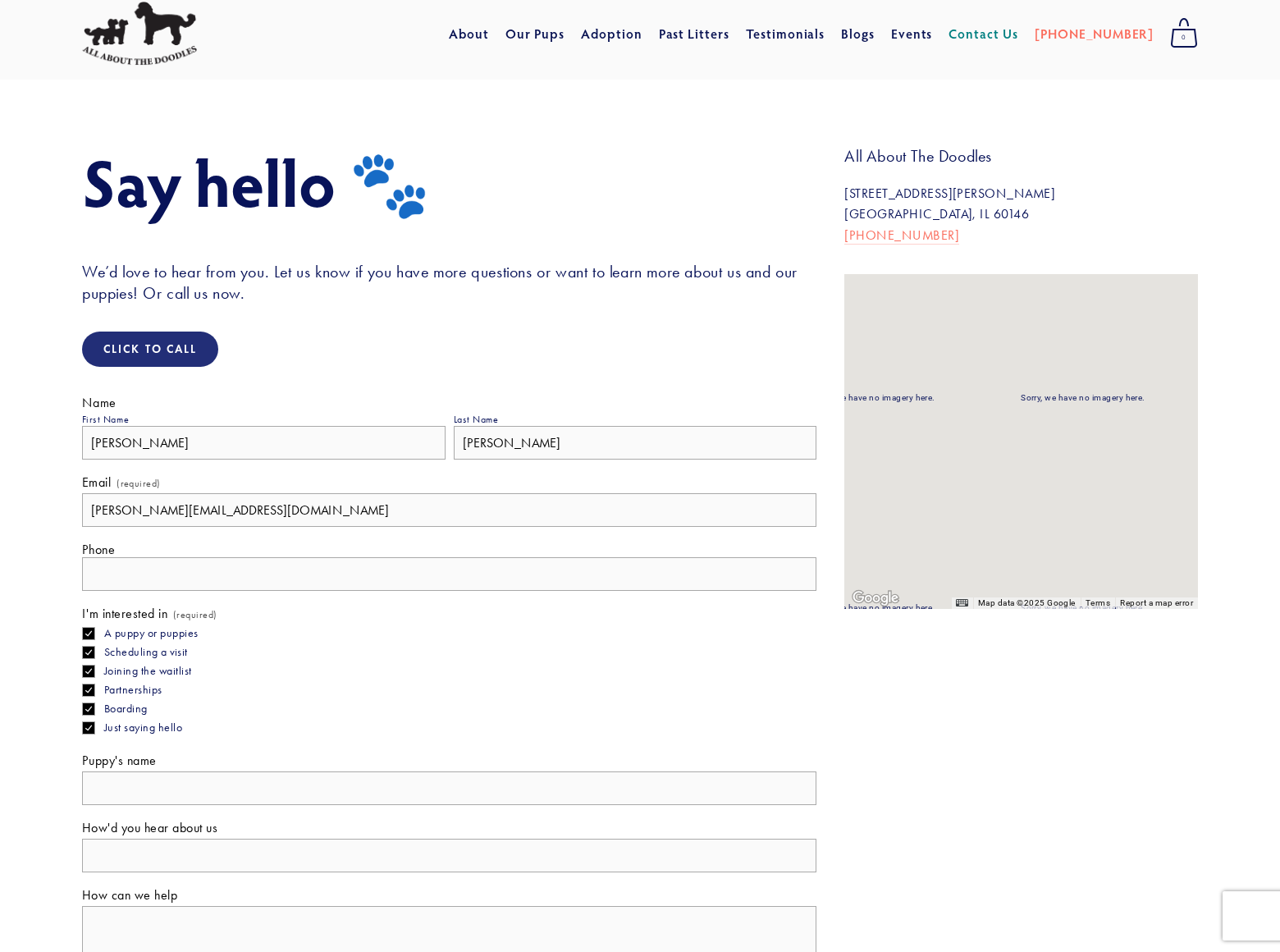 This screenshot has width=1280, height=952. Describe the element at coordinates (89, 671) in the screenshot. I see `input: Joining the waitlist` at that location.